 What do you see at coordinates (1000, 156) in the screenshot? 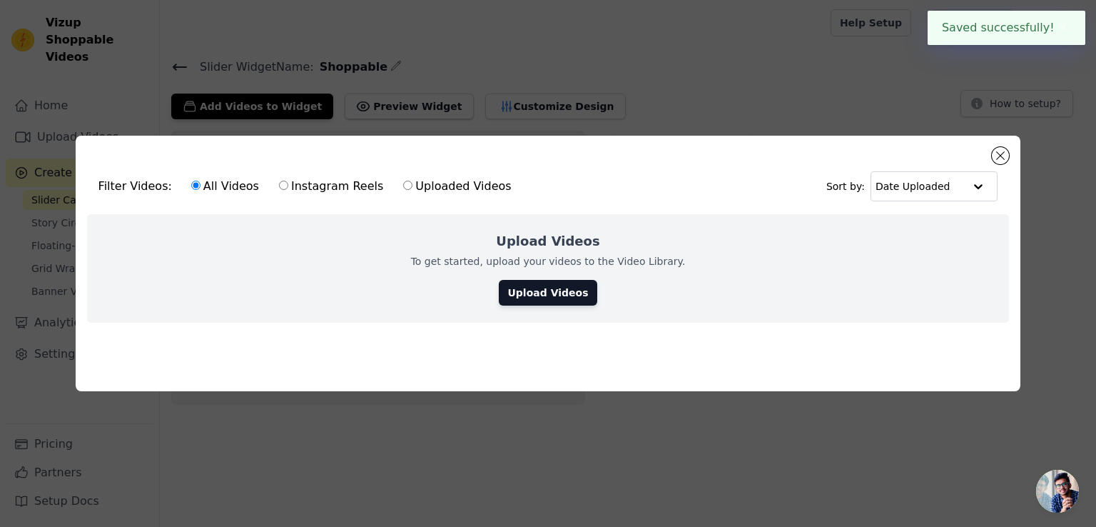
I see `button: Close modal` at bounding box center [1000, 156].